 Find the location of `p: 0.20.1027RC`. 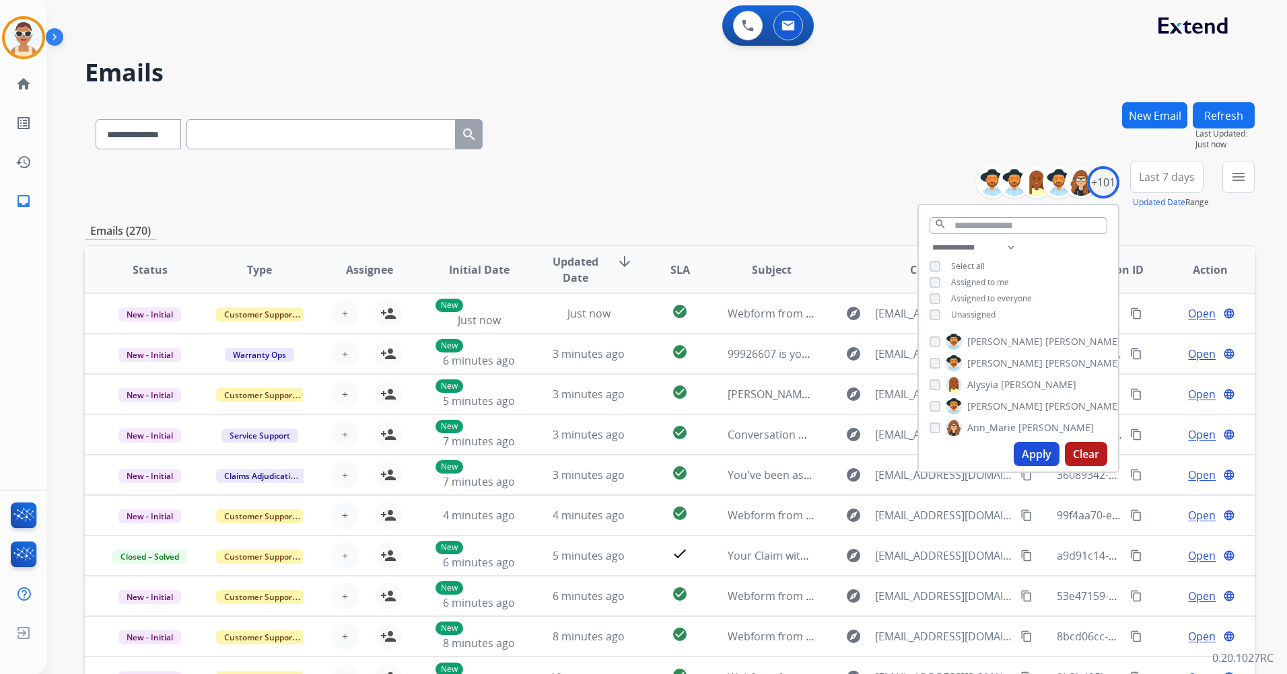

p: 0.20.1027RC is located at coordinates (1242, 658).